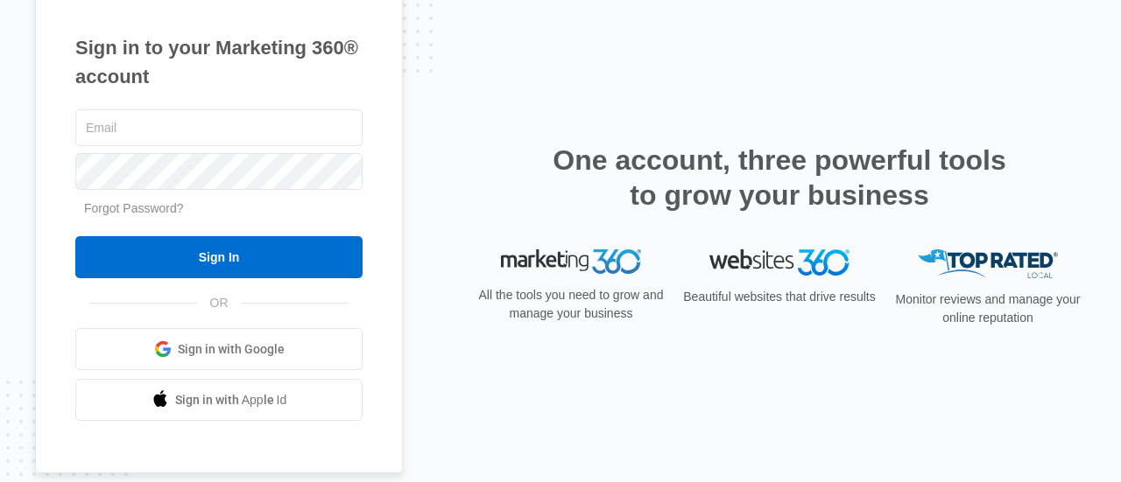 This screenshot has height=482, width=1121. What do you see at coordinates (231, 349) in the screenshot?
I see `span: Sign in with Google` at bounding box center [231, 349].